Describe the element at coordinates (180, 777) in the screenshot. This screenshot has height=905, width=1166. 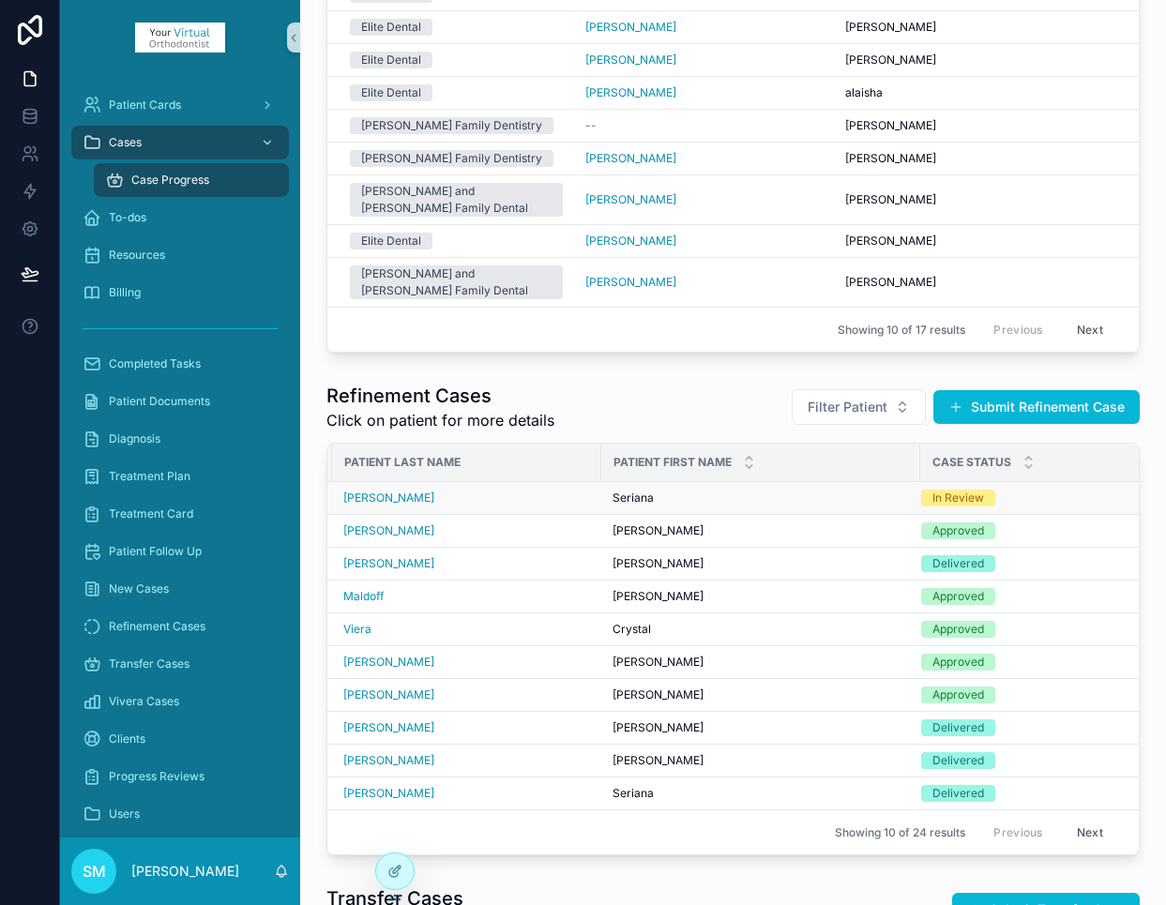
I see `a: Progress Reviews` at that location.